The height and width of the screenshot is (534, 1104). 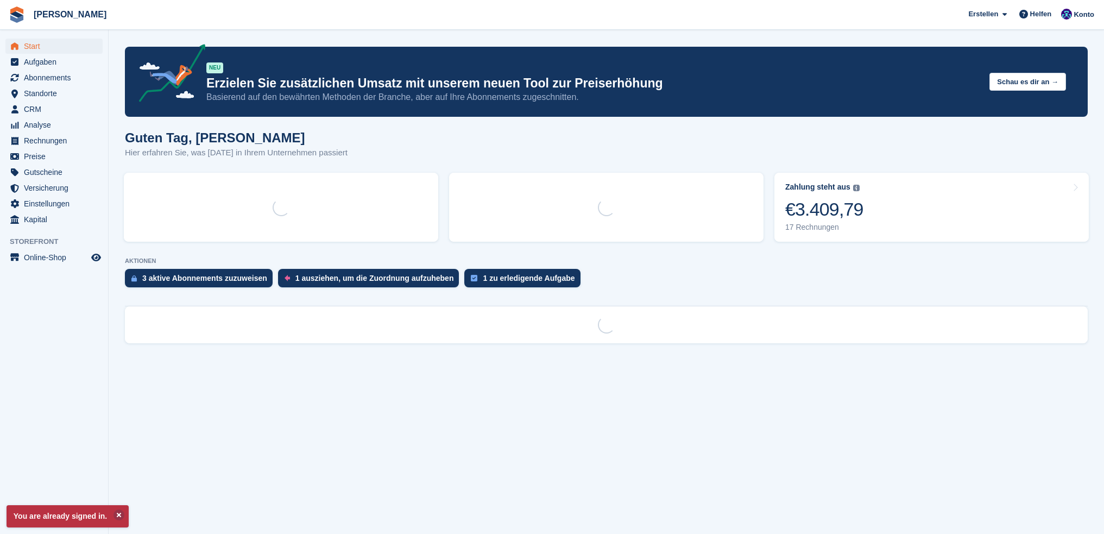 What do you see at coordinates (134, 278) in the screenshot?
I see `img: active_subscription_to_allocate_icon-d502201f5373d7db506a760aba3b589e785aa758c864c3986d89f69b8ff3...` at bounding box center [134, 278].